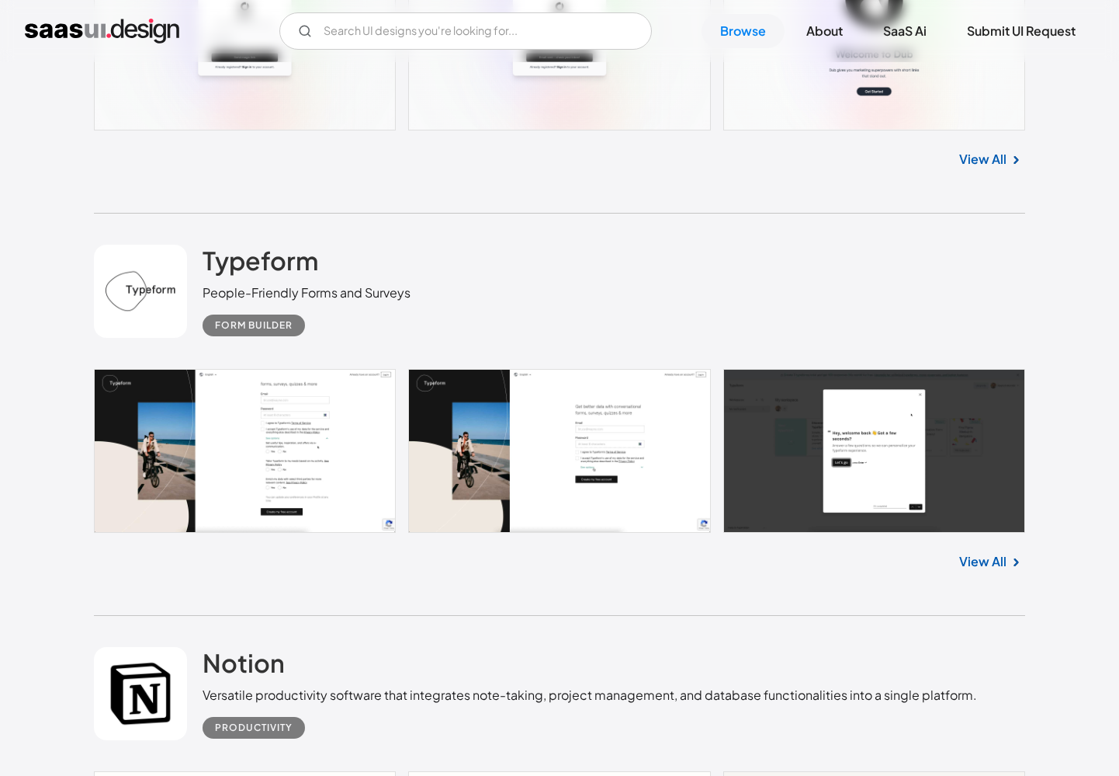 This screenshot has width=1119, height=776. I want to click on div: People-Friendly Forms and Surveys, so click(307, 293).